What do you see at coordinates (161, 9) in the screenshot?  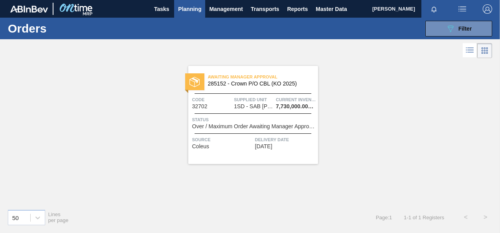 I see `span: Tasks` at bounding box center [161, 9].